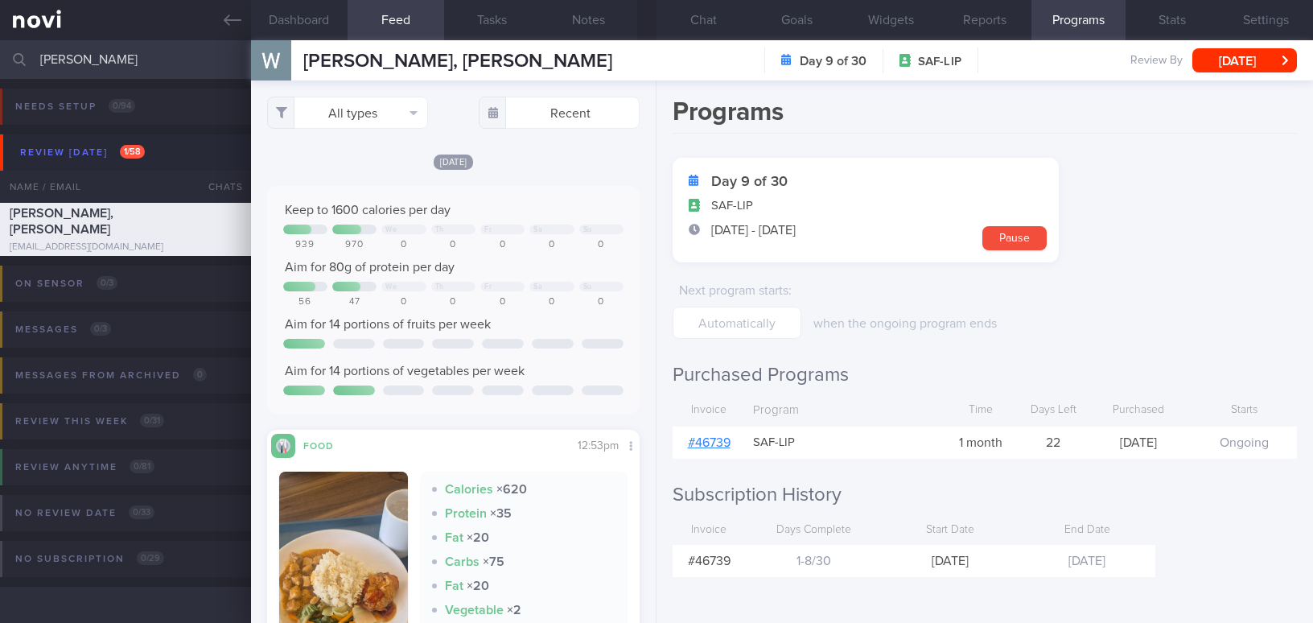  What do you see at coordinates (200, 374) in the screenshot?
I see `span: 0` at bounding box center [200, 374].